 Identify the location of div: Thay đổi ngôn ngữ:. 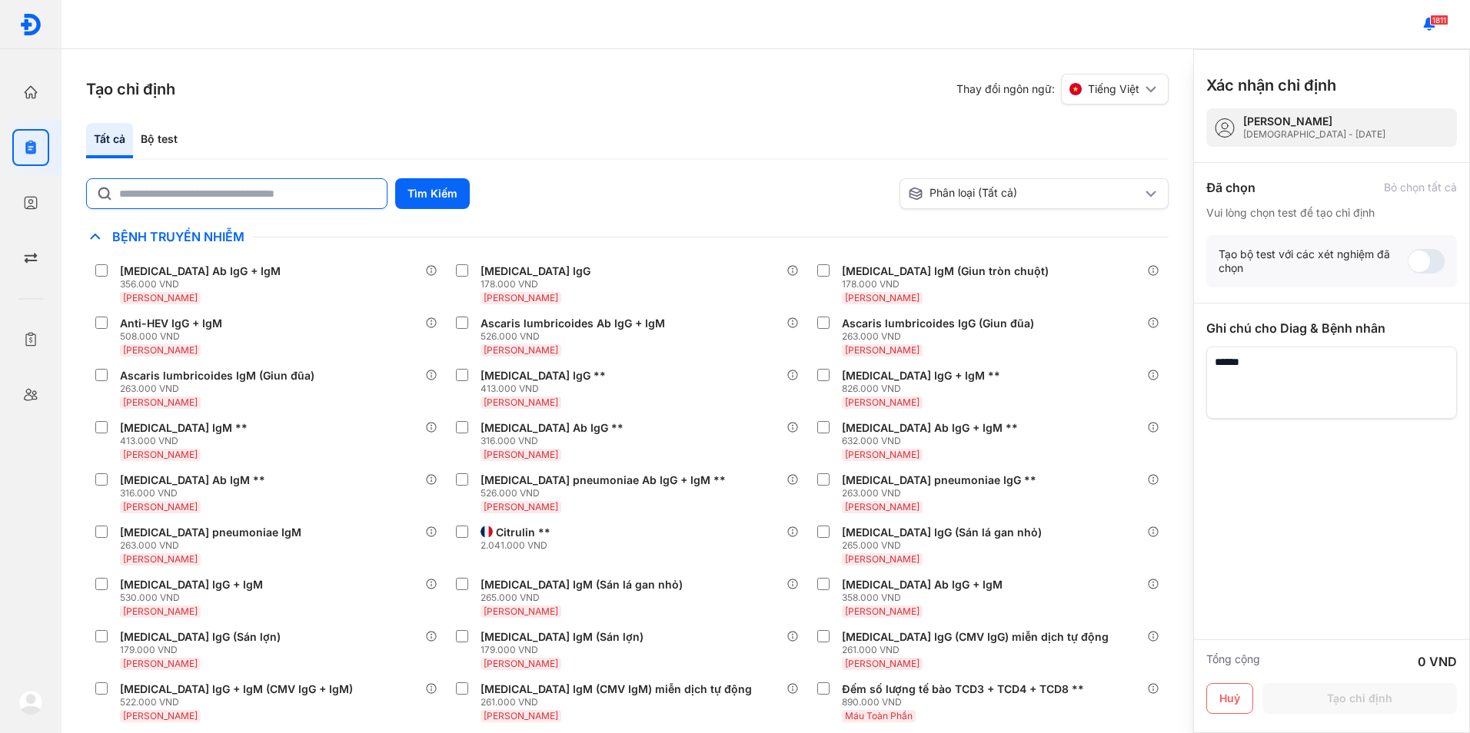
(1062, 89).